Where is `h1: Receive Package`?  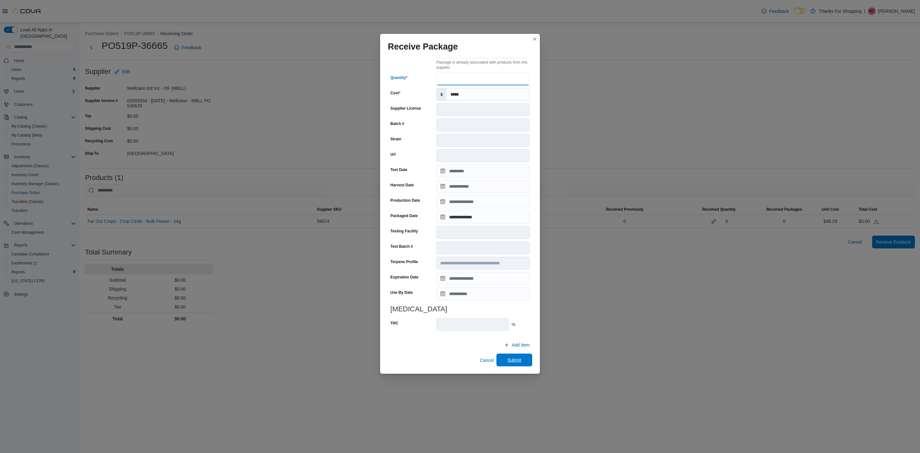 h1: Receive Package is located at coordinates (423, 47).